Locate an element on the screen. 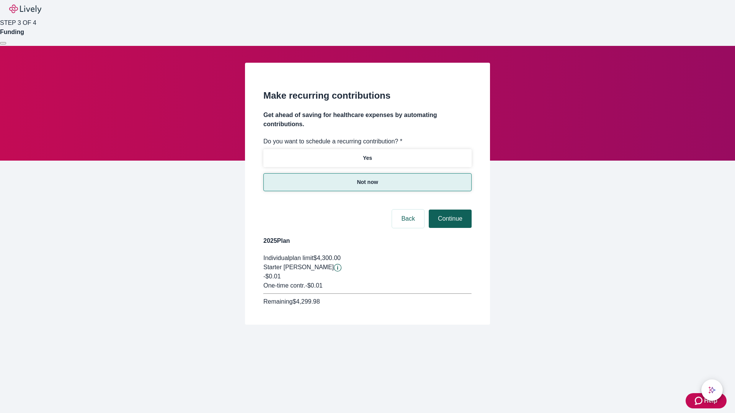  h4: Get ahead of saving for healthcare expenses by automating contributions. is located at coordinates (368, 120).